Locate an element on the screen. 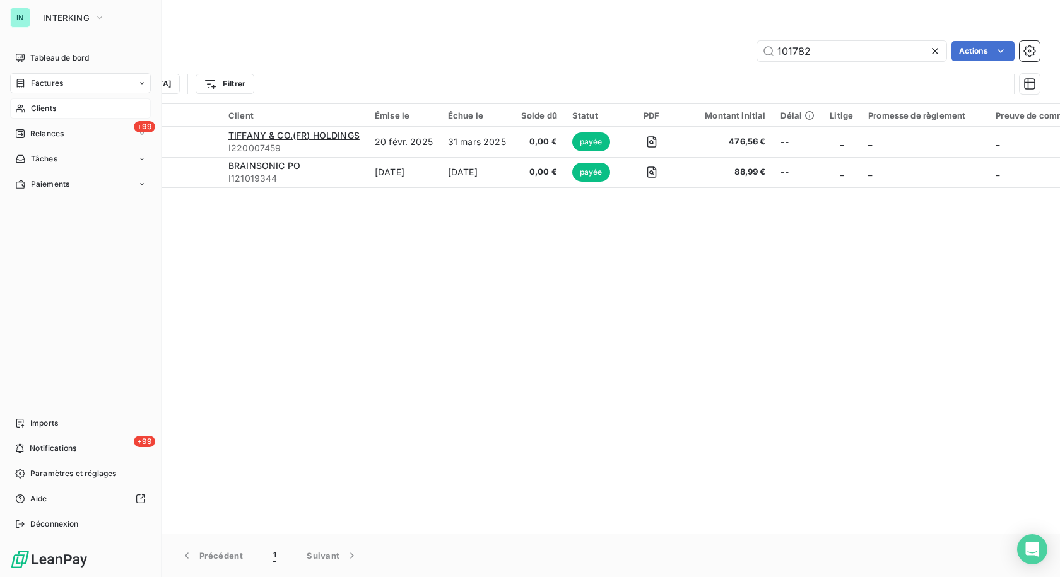 The height and width of the screenshot is (577, 1060). div: Open Intercom Messenger is located at coordinates (1032, 550).